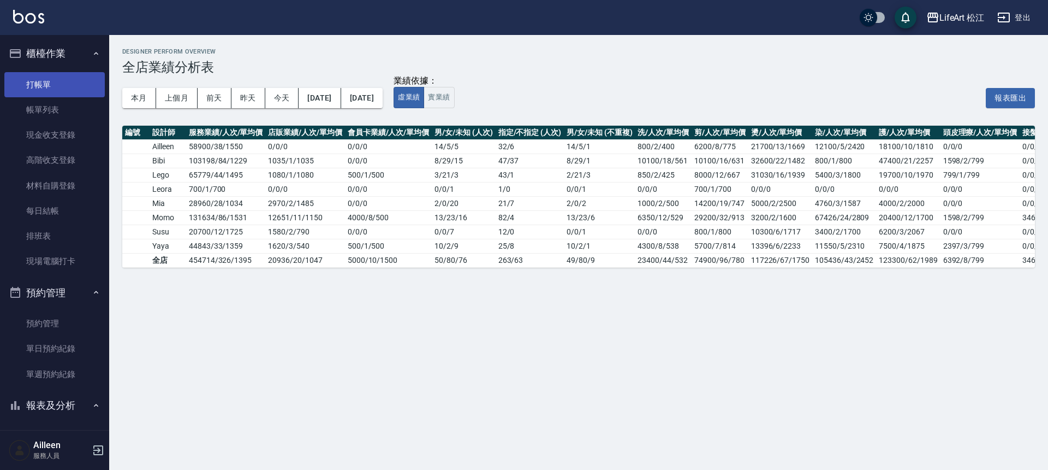  Describe the element at coordinates (908, 231) in the screenshot. I see `td: 6200/3/2067` at that location.